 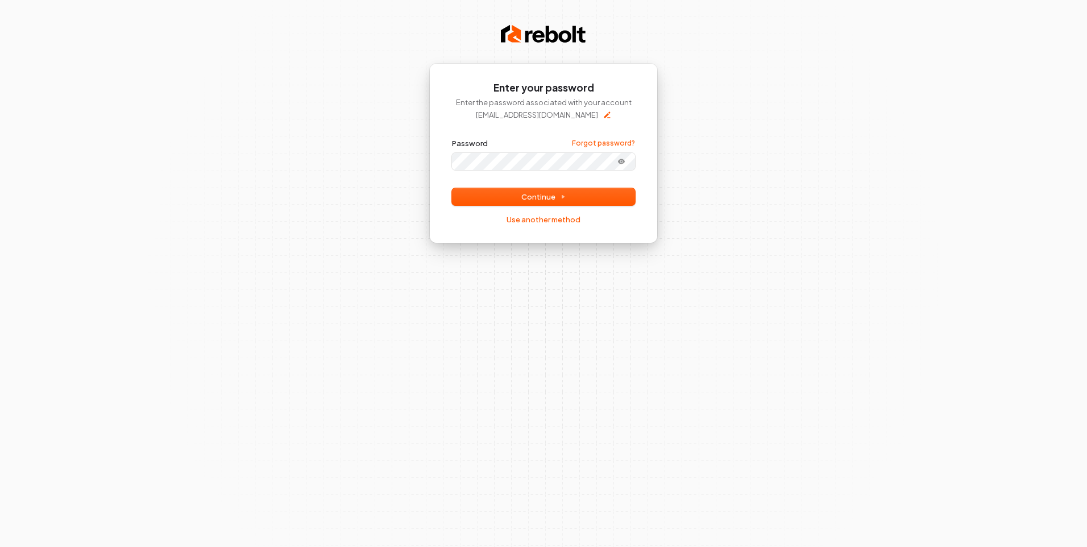 I want to click on p: Enter the password associated with your account, so click(x=543, y=102).